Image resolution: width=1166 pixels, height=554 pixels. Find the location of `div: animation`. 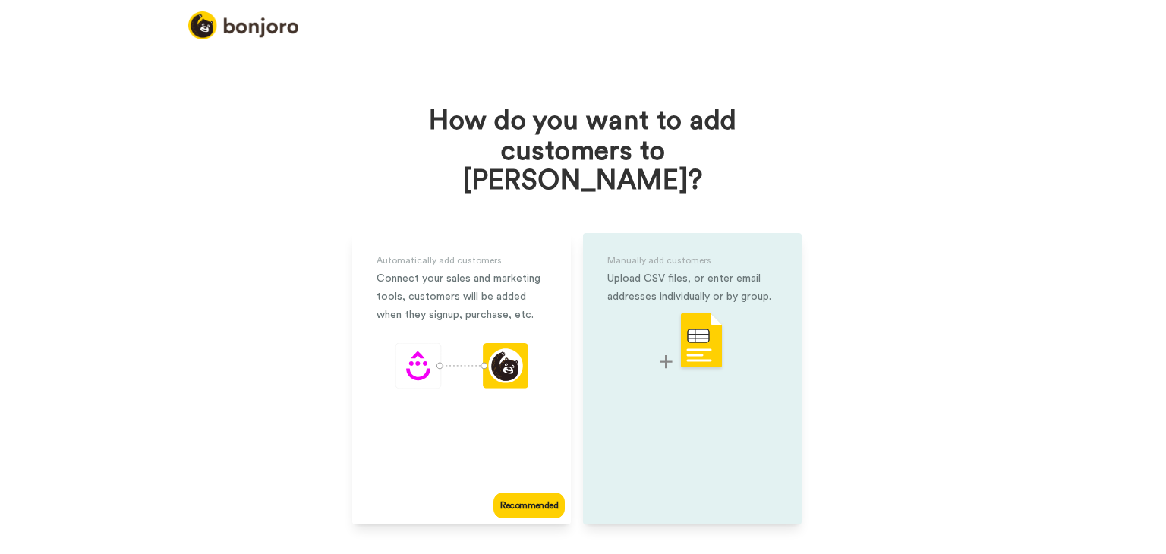

div: animation is located at coordinates (461, 368).